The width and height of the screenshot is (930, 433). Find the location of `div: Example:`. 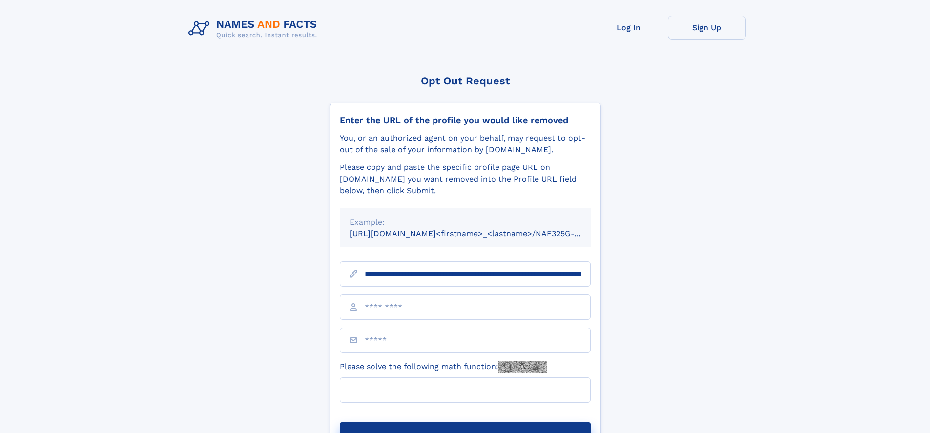

div: Example: is located at coordinates (465, 222).